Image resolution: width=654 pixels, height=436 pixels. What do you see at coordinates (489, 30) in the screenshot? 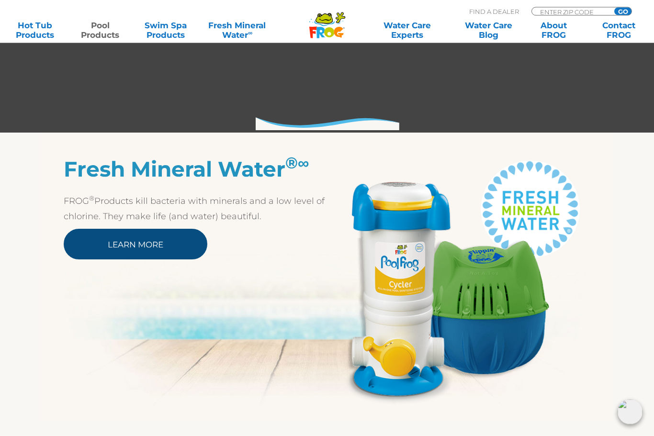
I see `a: Water CareBlog` at bounding box center [489, 30].